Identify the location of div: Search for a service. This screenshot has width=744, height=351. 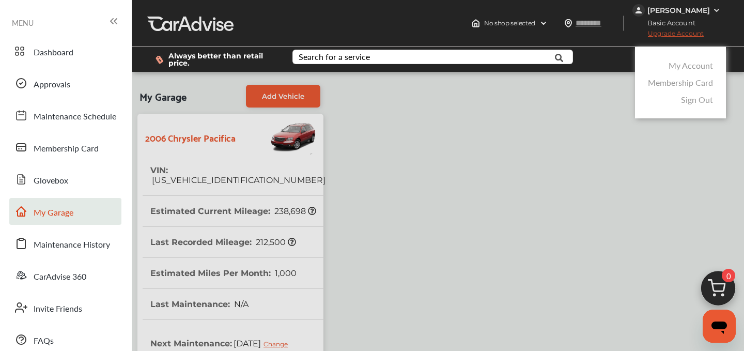
(334, 57).